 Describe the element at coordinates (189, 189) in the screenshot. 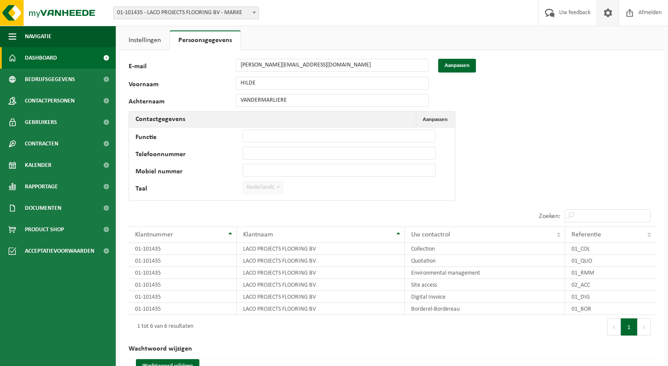

I see `label: Taal` at that location.